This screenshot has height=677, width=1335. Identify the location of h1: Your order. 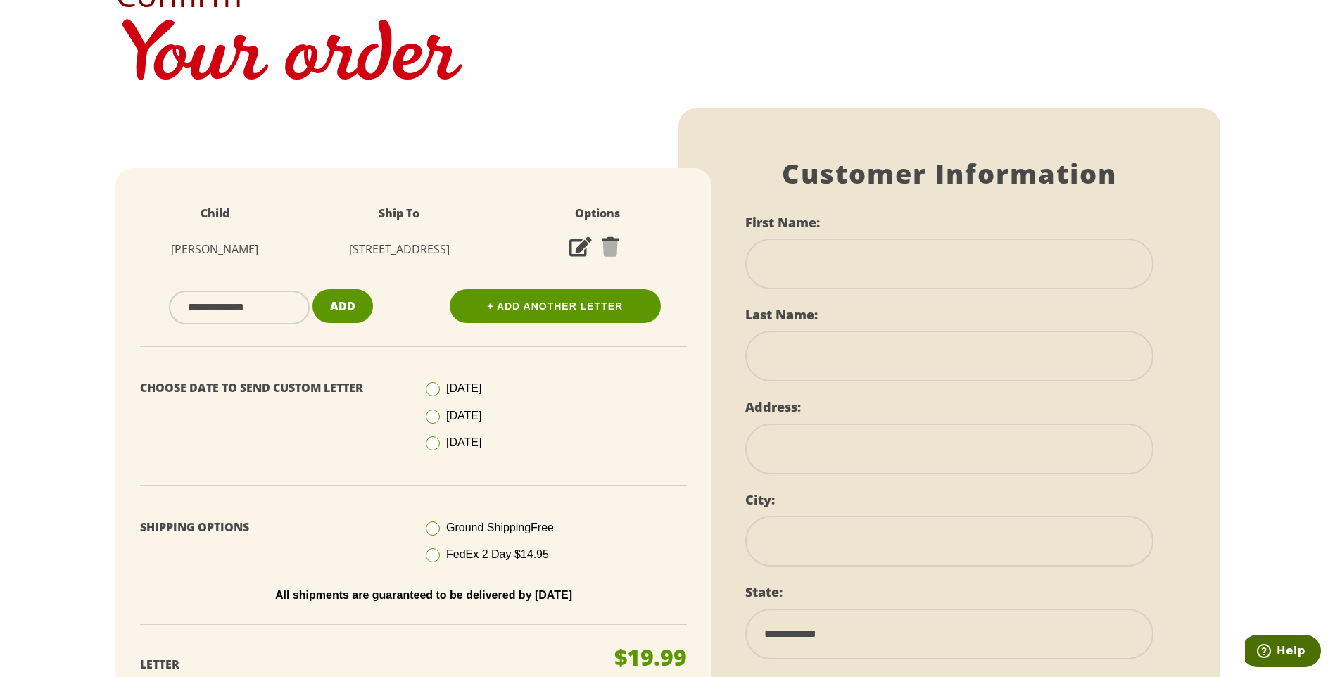
(668, 60).